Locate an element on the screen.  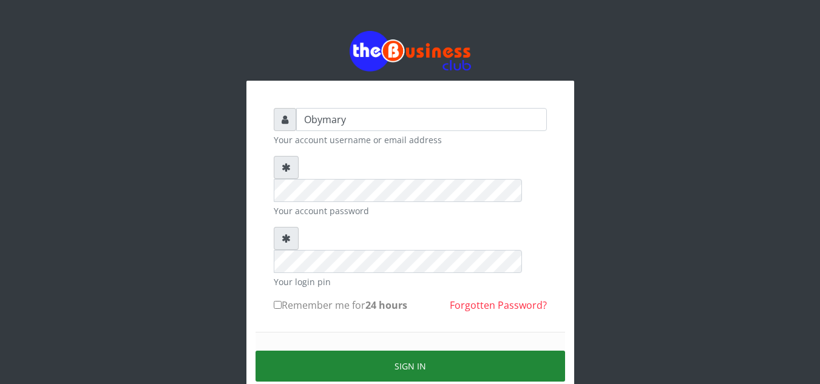
a: Forgotten Password? is located at coordinates (498, 305).